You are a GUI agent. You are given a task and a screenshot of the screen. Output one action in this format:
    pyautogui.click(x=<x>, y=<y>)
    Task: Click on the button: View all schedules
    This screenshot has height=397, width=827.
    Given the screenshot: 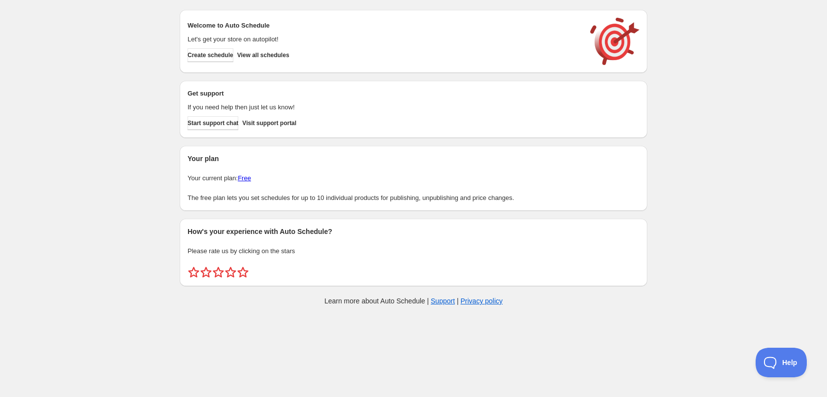 What is the action you would take?
    pyautogui.click(x=263, y=55)
    